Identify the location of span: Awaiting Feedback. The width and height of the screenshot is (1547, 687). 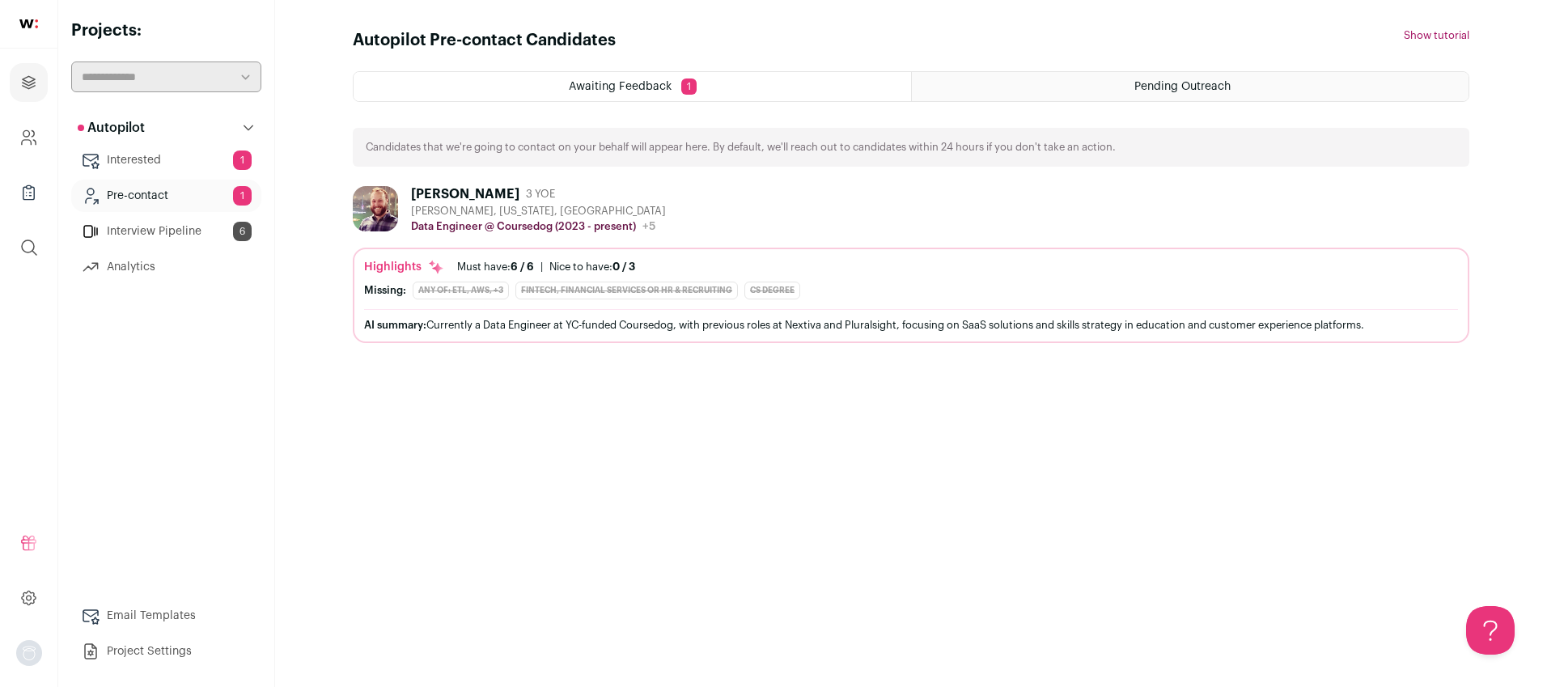
(620, 87).